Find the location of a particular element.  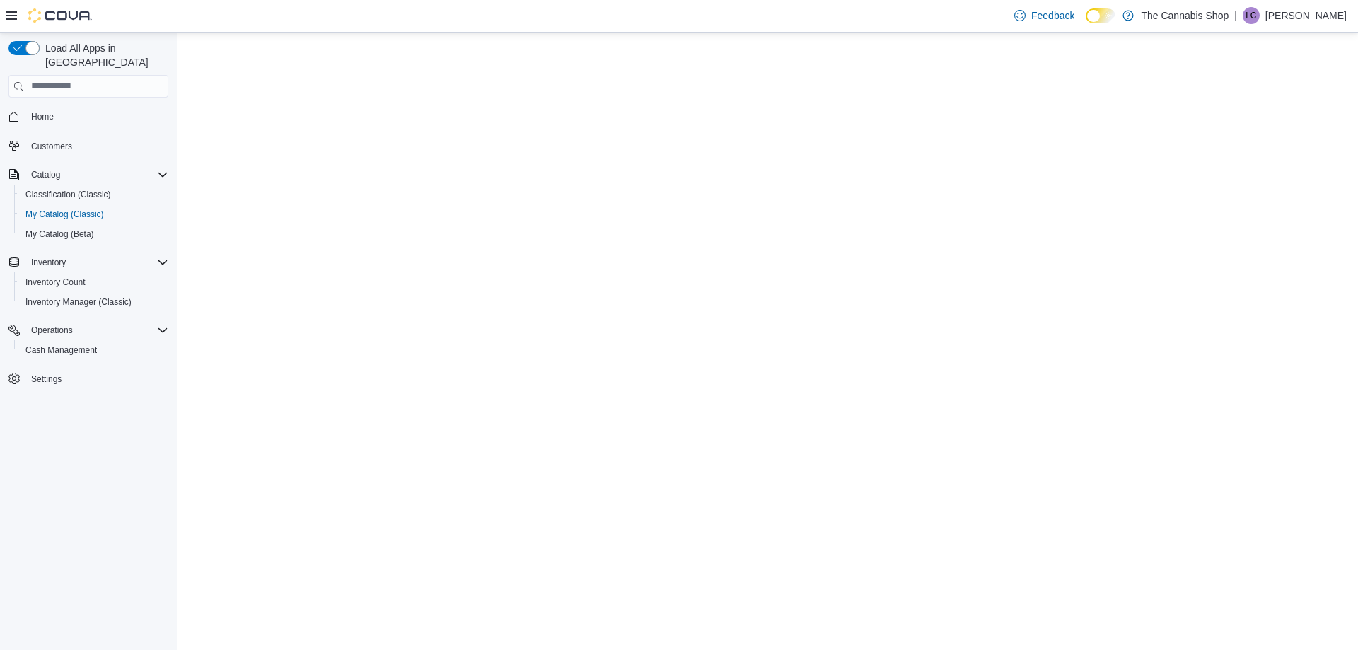

div: Liam Connolly is located at coordinates (1251, 16).